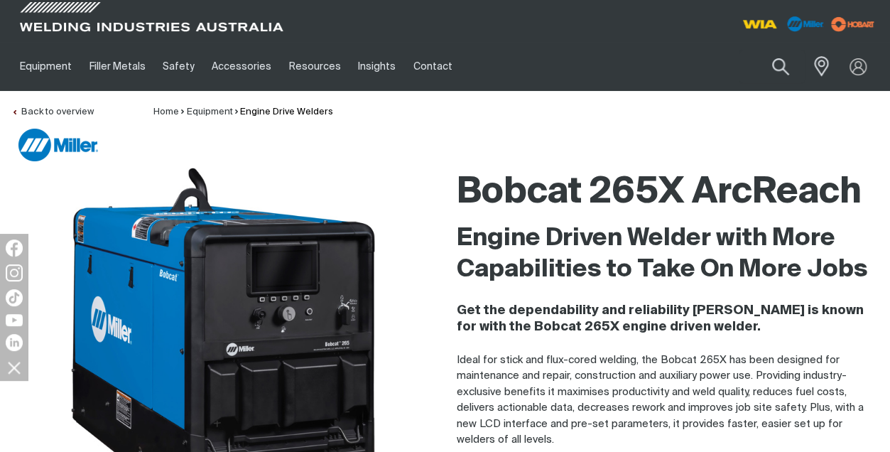  What do you see at coordinates (14, 342) in the screenshot?
I see `img: LinkedIn` at bounding box center [14, 342].